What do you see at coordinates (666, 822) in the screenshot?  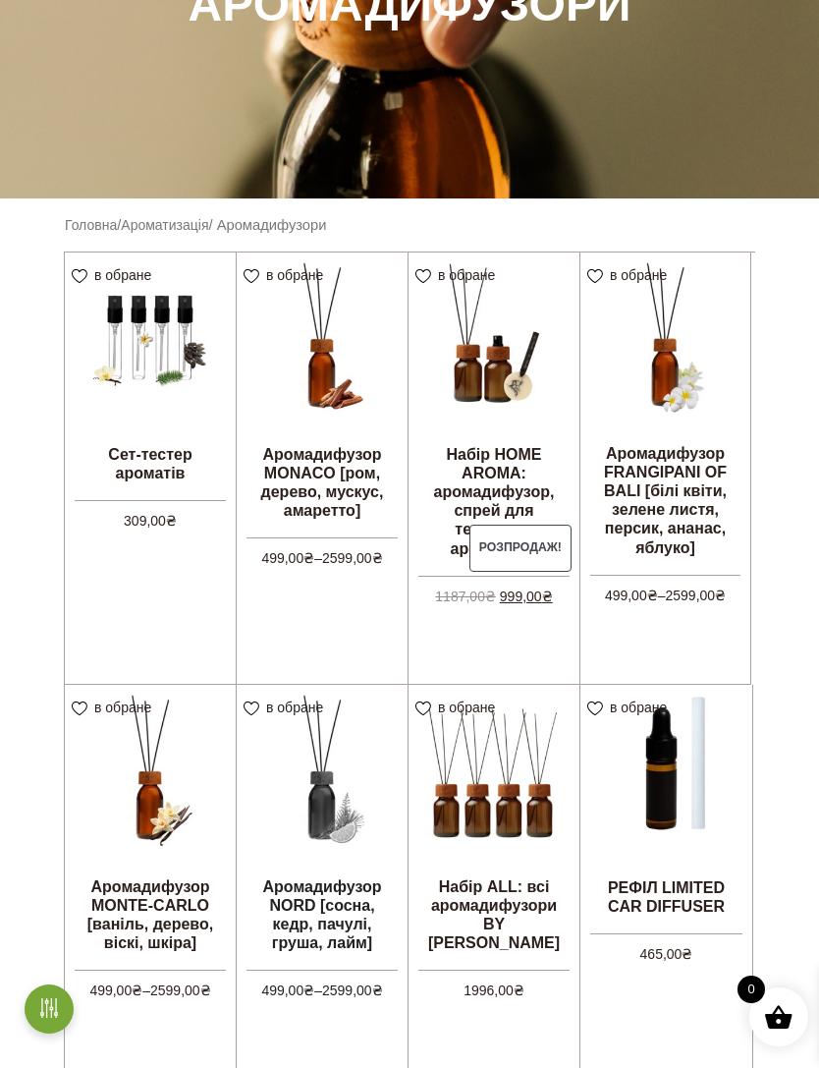 I see `a: РЕФІЛ LIMITED CAR DIFFUSER 465,00₴` at bounding box center [666, 822].